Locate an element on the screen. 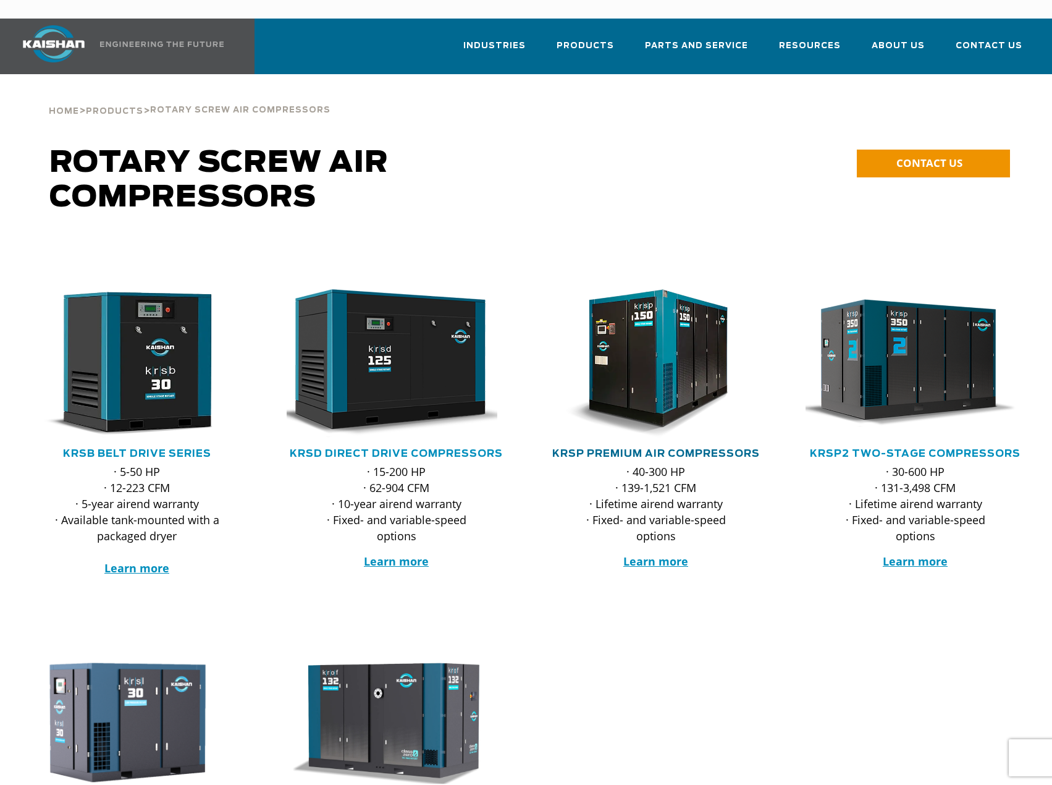 The image size is (1052, 785). span: Home is located at coordinates (64, 111).